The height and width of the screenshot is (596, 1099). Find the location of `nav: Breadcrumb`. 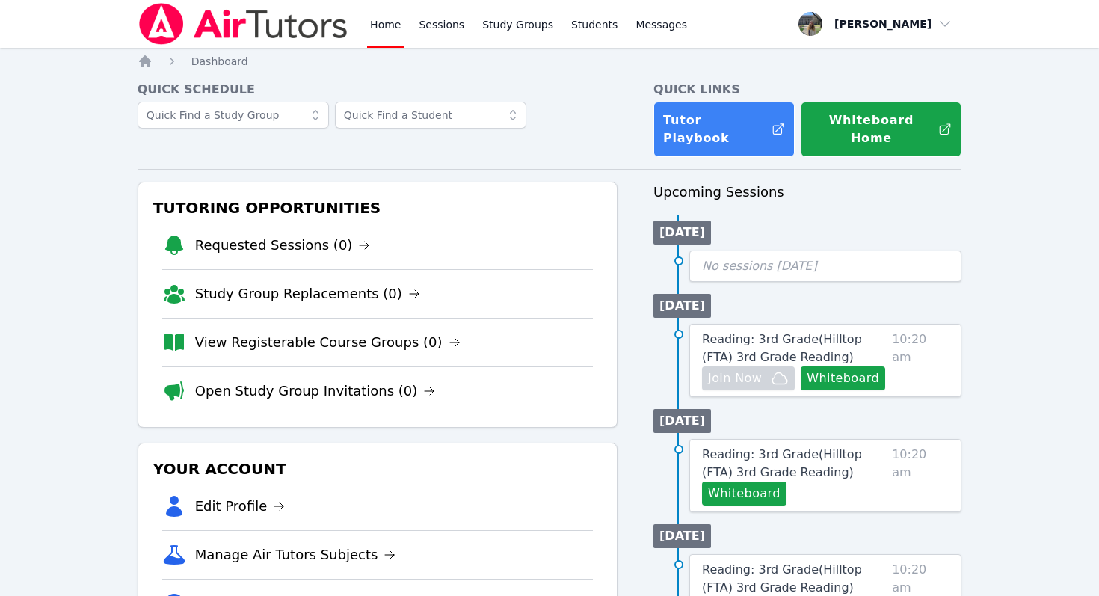

nav: Breadcrumb is located at coordinates (549, 61).